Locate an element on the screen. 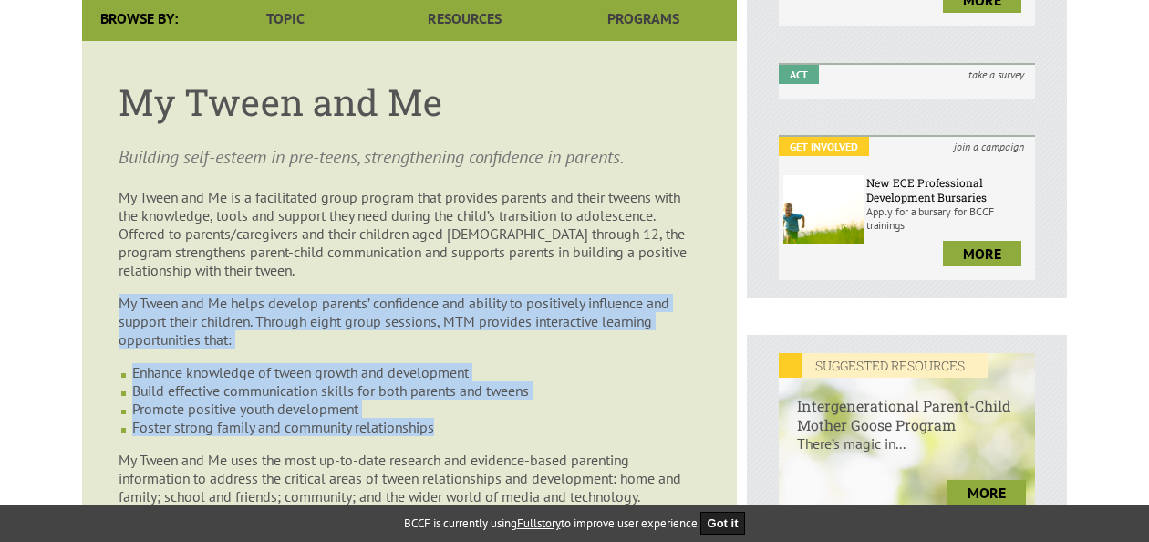 The height and width of the screenshot is (542, 1149). p: Building self-esteem in pre-teens, strengthening confidence in parents. is located at coordinates (409, 157).